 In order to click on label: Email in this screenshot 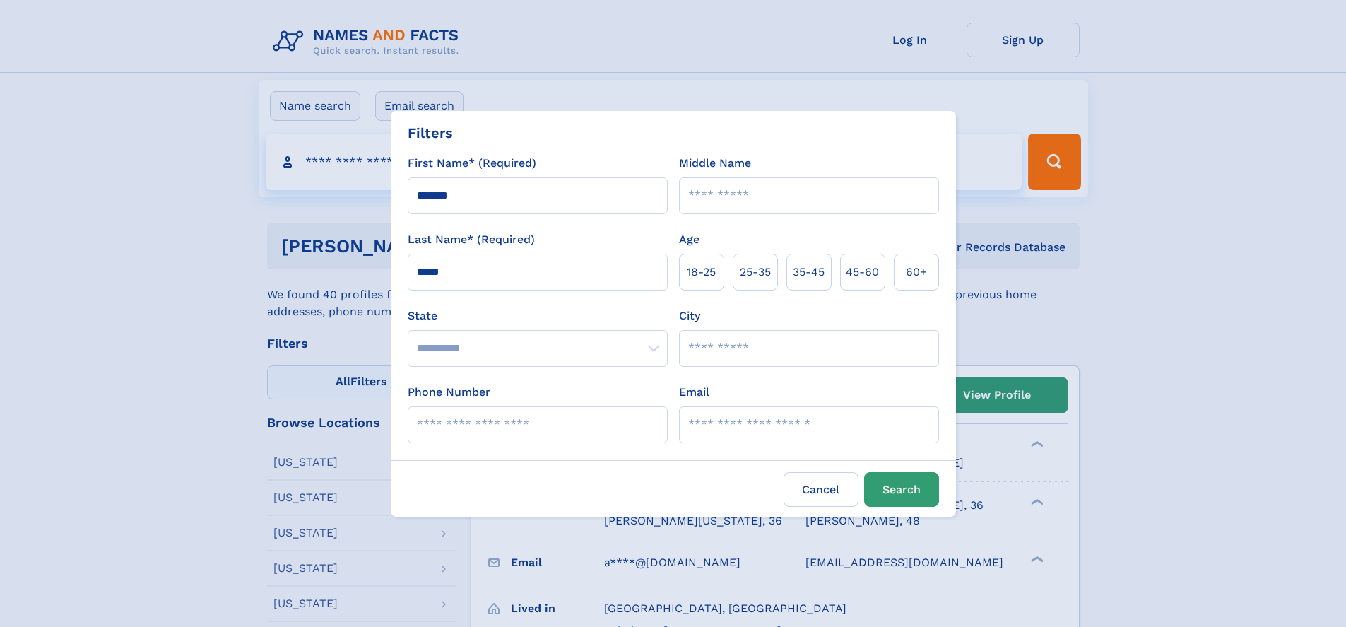, I will do `click(694, 392)`.